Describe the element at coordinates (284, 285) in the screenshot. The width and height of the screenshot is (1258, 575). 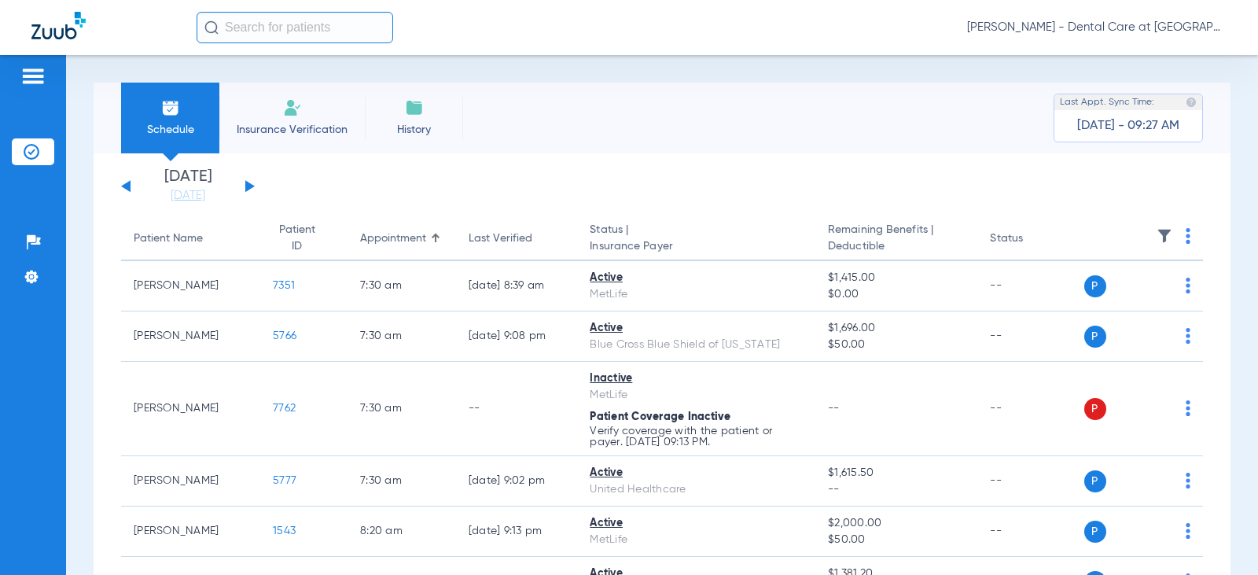
I see `span: 7351` at that location.